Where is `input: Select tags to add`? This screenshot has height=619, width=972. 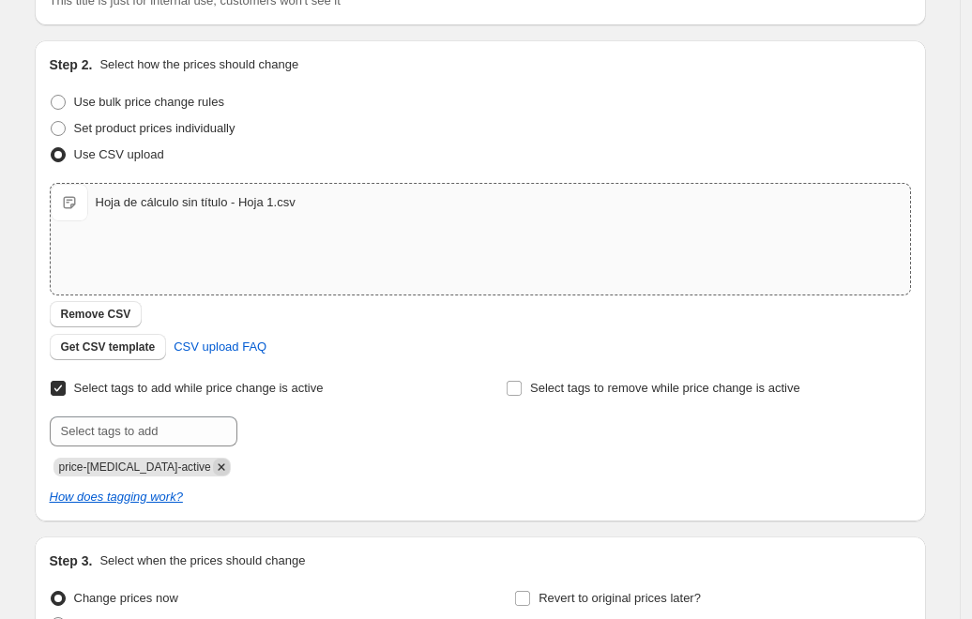 input: Select tags to add is located at coordinates (144, 432).